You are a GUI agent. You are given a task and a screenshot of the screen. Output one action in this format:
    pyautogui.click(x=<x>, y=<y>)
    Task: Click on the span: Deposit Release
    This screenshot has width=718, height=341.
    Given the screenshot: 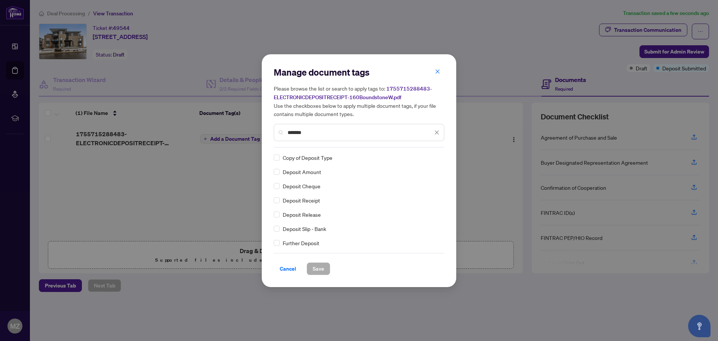 What is the action you would take?
    pyautogui.click(x=302, y=214)
    